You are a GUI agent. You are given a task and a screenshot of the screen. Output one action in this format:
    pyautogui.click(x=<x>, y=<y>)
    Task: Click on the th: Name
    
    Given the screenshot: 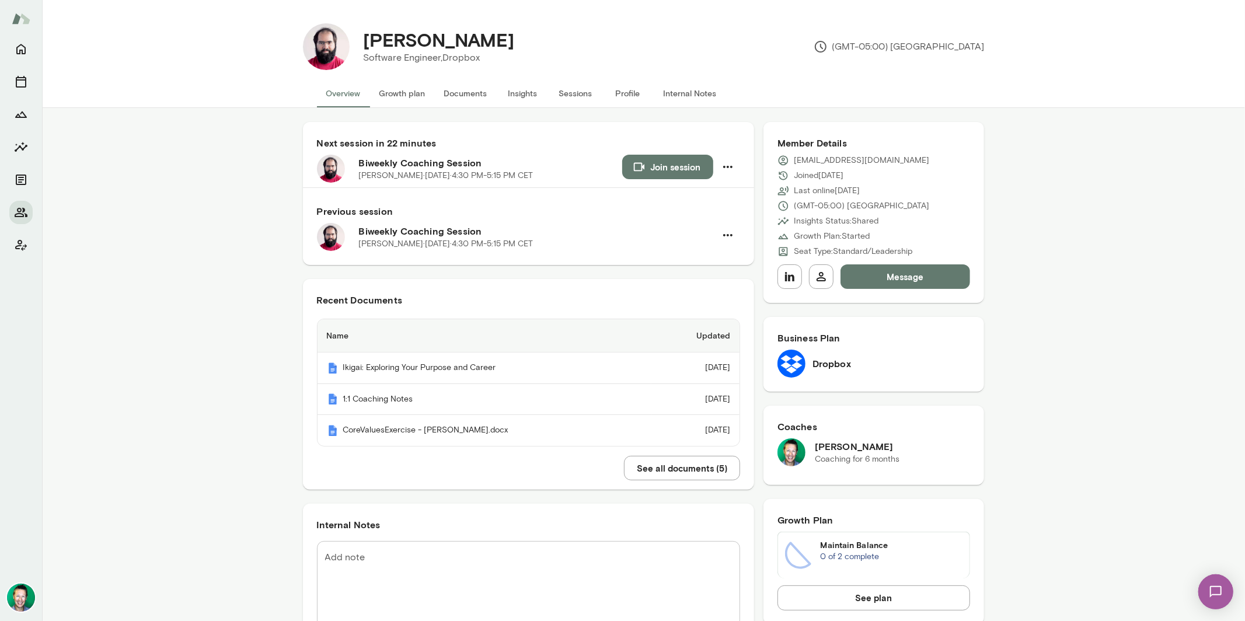 What is the action you would take?
    pyautogui.click(x=485, y=336)
    